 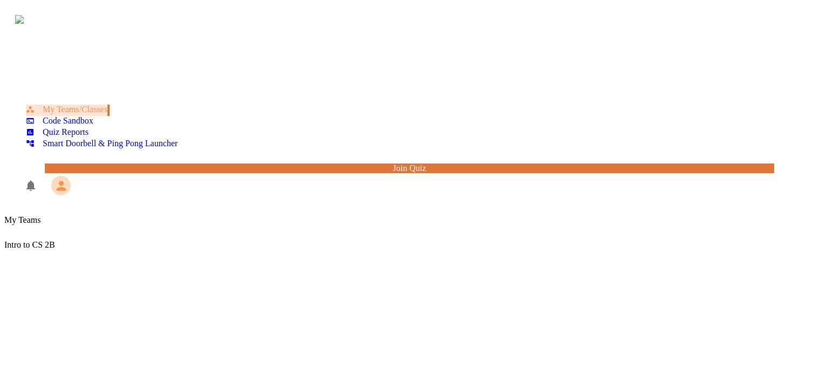 What do you see at coordinates (57, 132) in the screenshot?
I see `div: Quiz Reports` at bounding box center [57, 132].